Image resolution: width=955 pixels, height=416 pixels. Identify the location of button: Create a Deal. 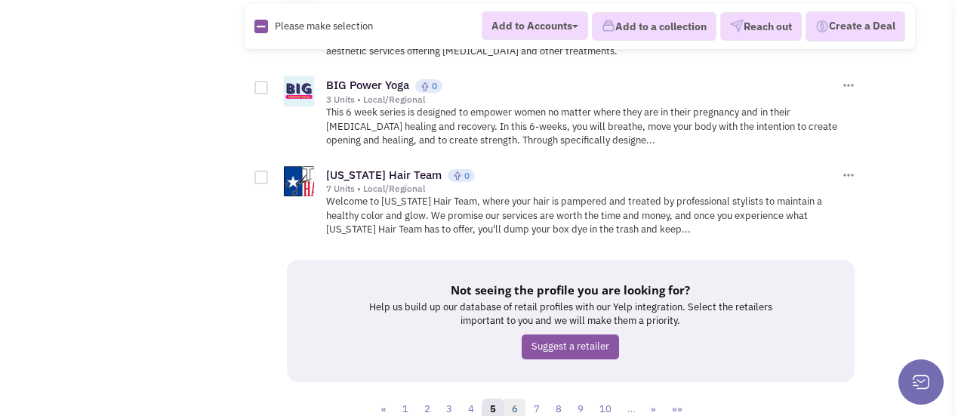
(856, 26).